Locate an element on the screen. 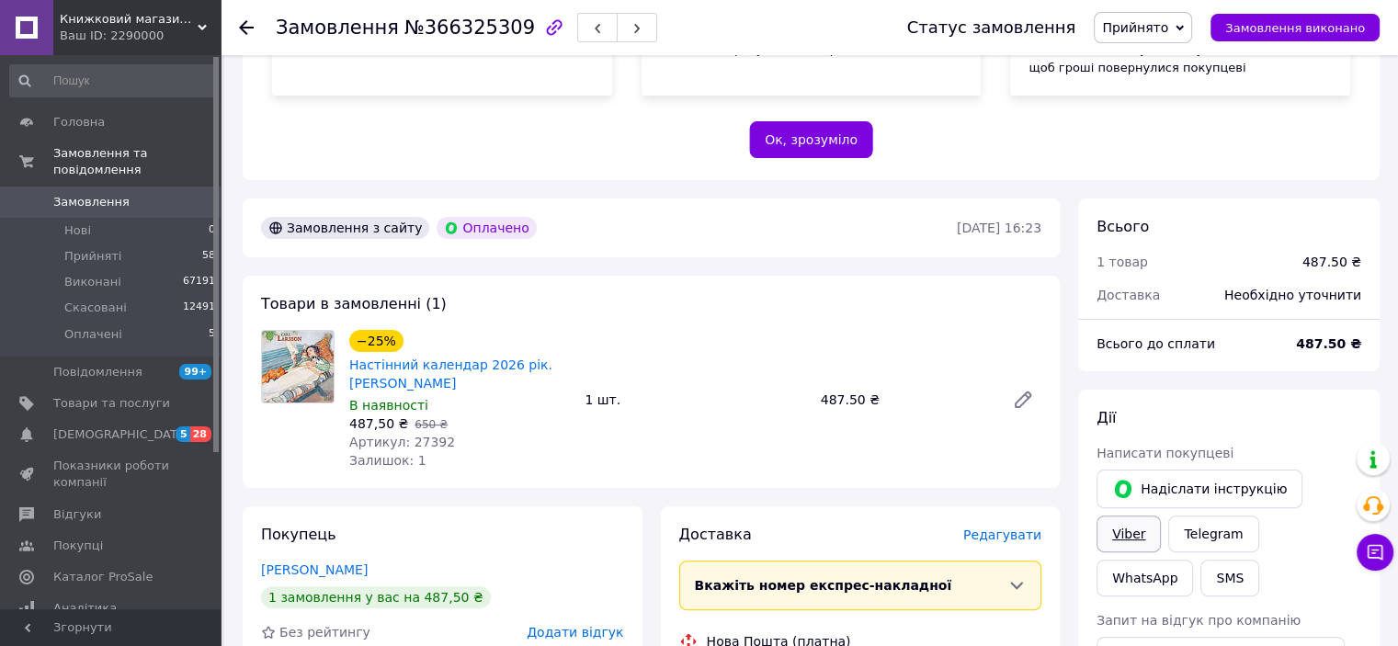  a: Редагувати is located at coordinates (1023, 400).